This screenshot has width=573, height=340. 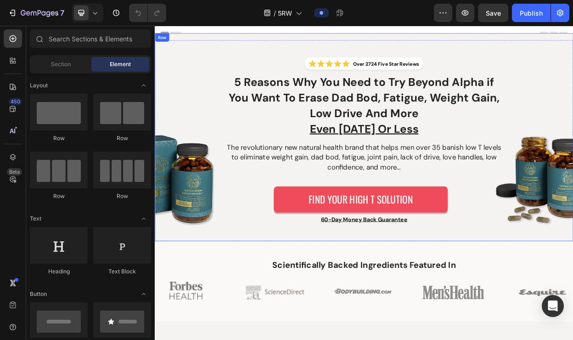 I want to click on u: 60-Day Money Back Guarantee, so click(x=276, y=255).